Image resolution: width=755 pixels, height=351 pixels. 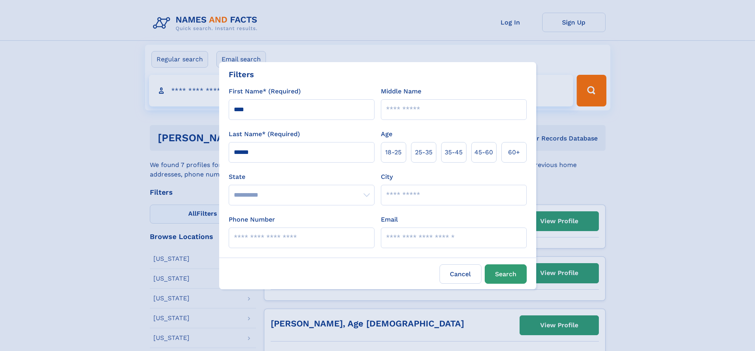 I want to click on label: First Name* (Required), so click(x=265, y=92).